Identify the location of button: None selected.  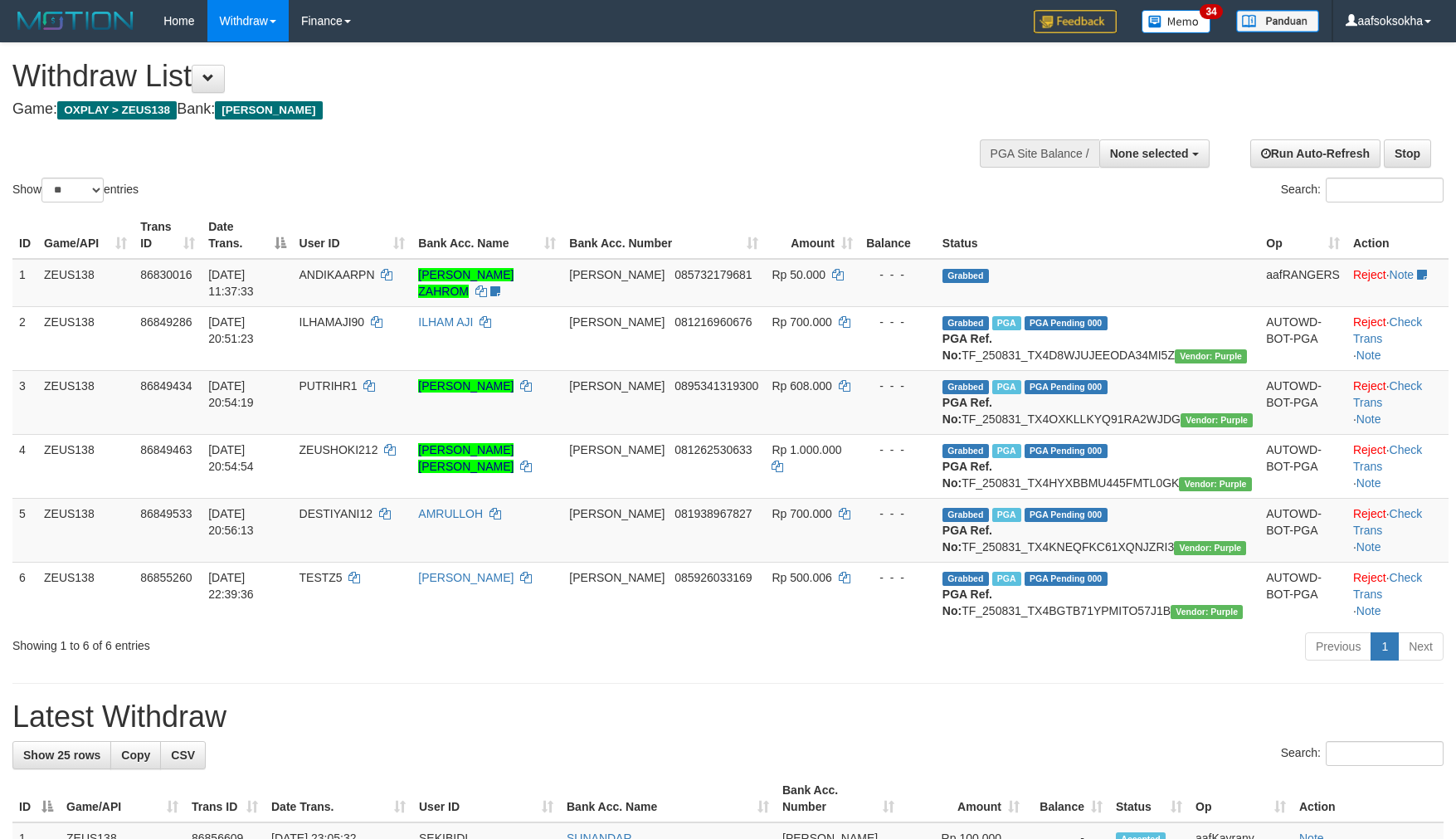
(1154, 154).